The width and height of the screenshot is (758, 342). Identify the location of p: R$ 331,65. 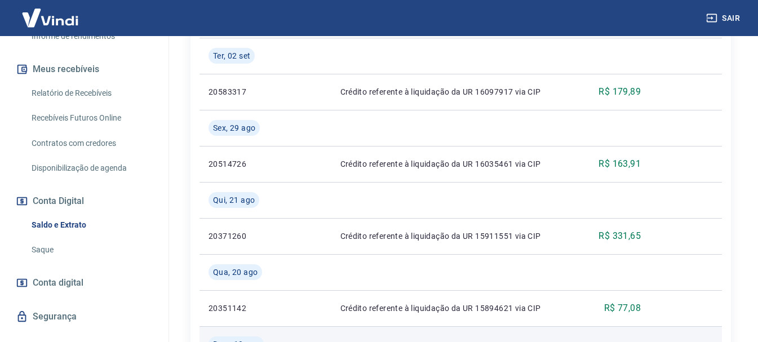
(619, 236).